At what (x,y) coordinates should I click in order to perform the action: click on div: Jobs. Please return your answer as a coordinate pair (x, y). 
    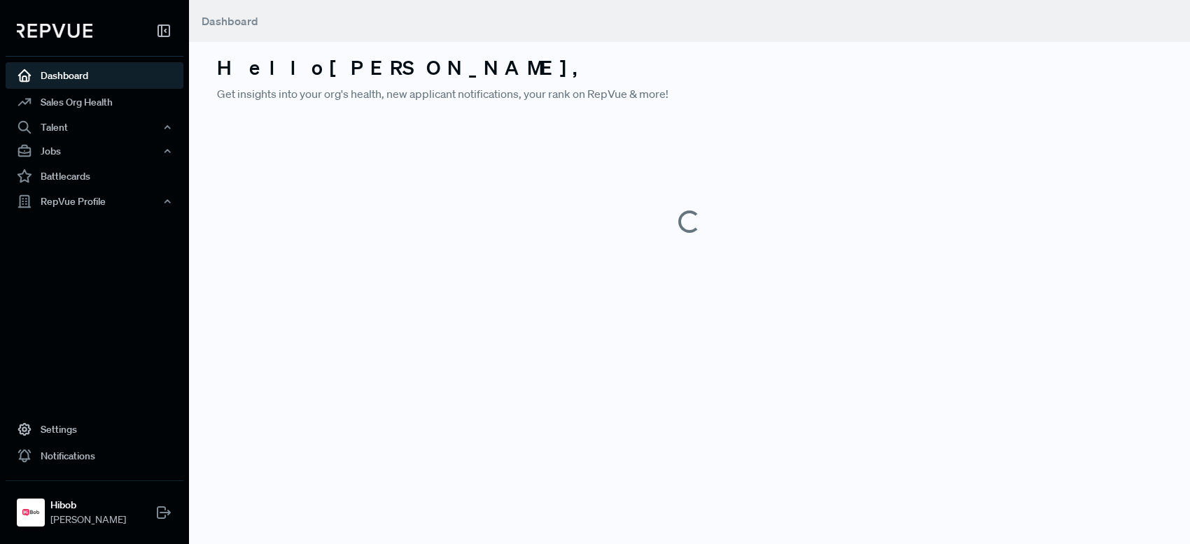
    Looking at the image, I should click on (94, 151).